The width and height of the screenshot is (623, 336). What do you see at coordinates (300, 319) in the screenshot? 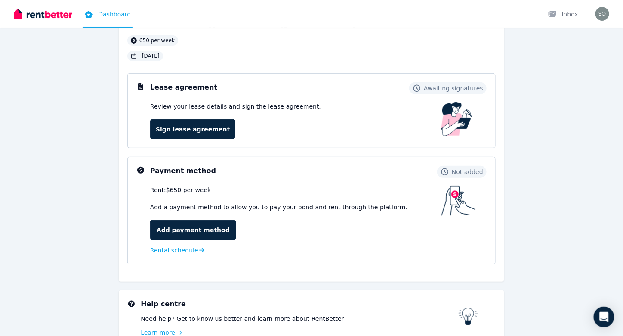
I see `p: Need help? Get to know us better and learn more about RentBetter` at bounding box center [300, 319].